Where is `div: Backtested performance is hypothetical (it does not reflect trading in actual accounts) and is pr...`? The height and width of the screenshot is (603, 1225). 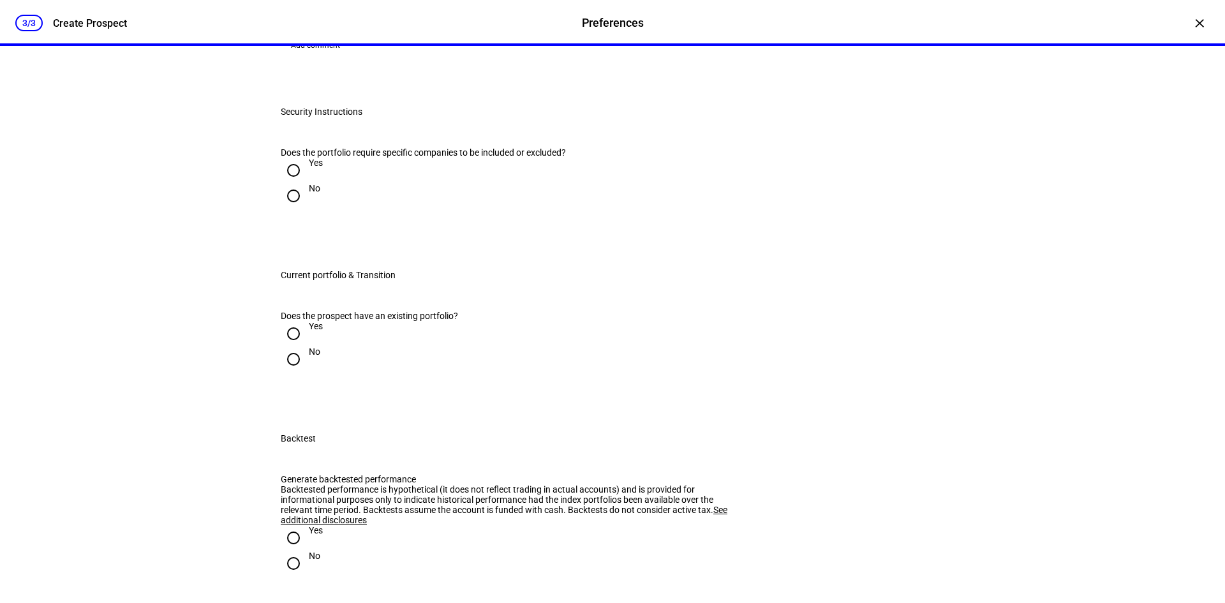
div: Backtested performance is hypothetical (it does not reflect trading in actual accounts) and is pr... is located at coordinates (513, 505).